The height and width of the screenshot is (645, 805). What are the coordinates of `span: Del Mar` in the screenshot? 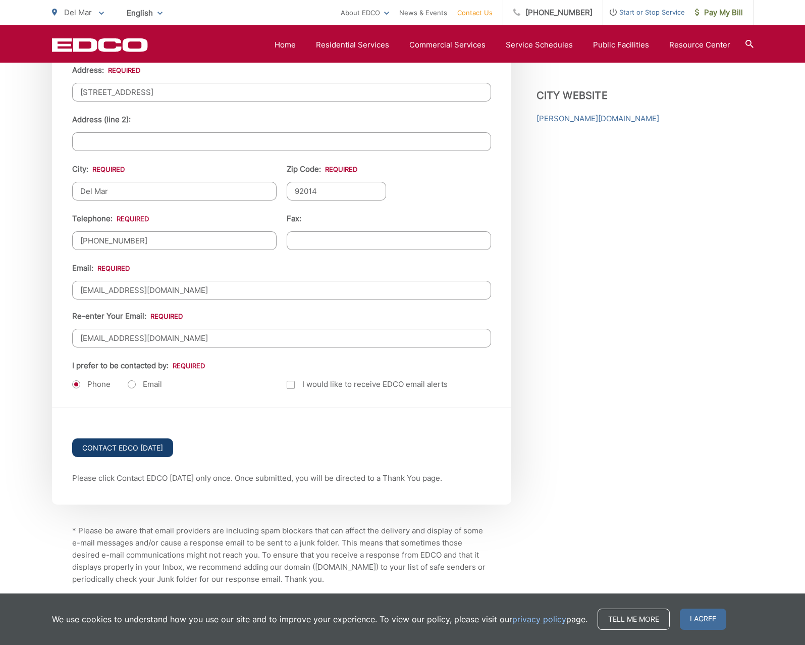 It's located at (78, 12).